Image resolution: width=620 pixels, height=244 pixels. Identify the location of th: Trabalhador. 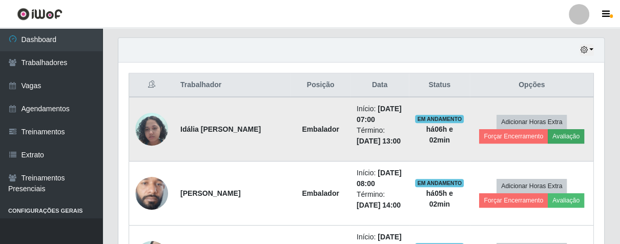
(232, 85).